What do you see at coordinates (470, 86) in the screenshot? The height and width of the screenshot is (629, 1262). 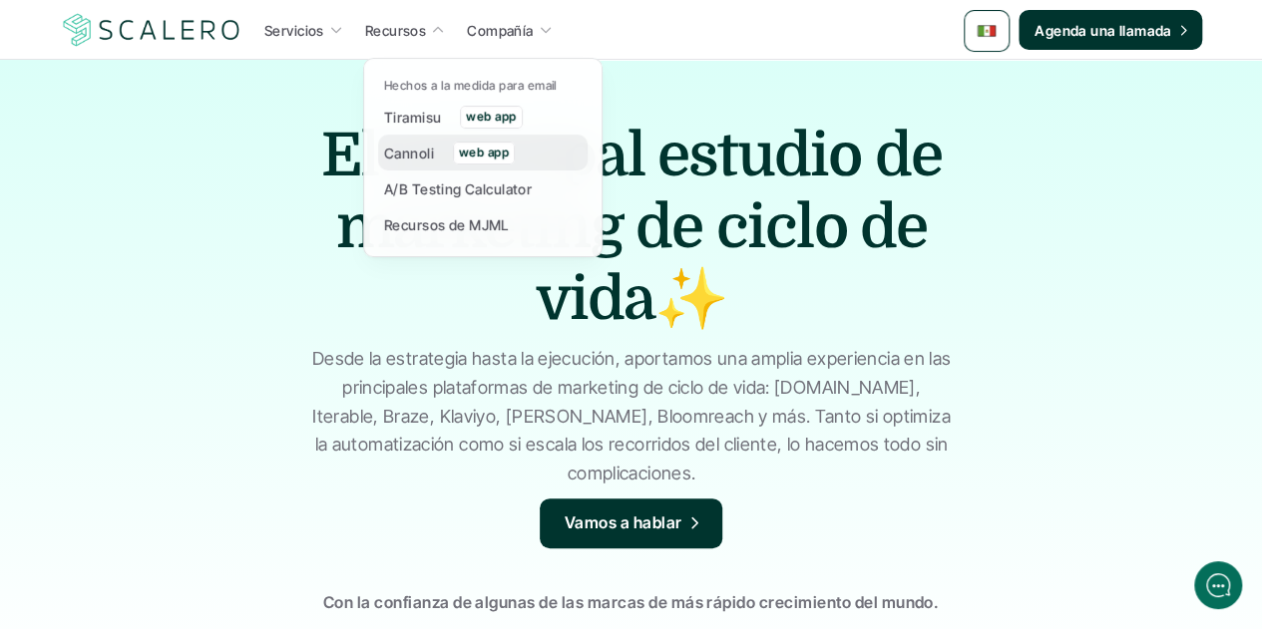 I see `p: Hechos a la medida para email` at bounding box center [470, 86].